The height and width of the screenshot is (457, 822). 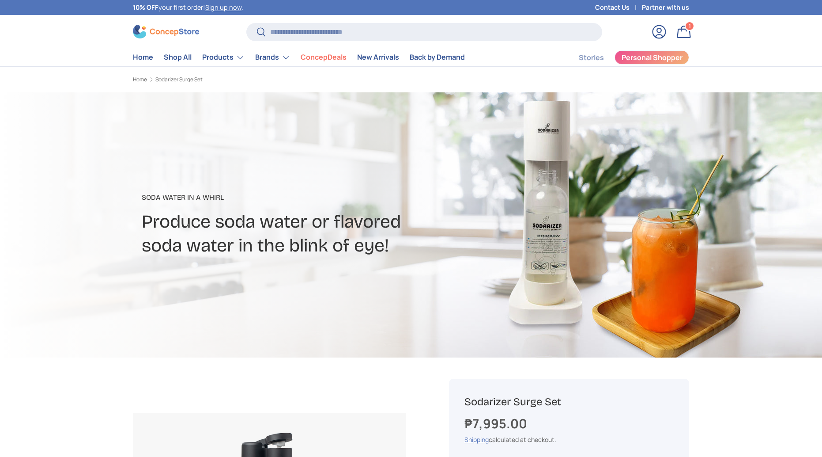 What do you see at coordinates (272, 57) in the screenshot?
I see `a: Brands` at bounding box center [272, 57].